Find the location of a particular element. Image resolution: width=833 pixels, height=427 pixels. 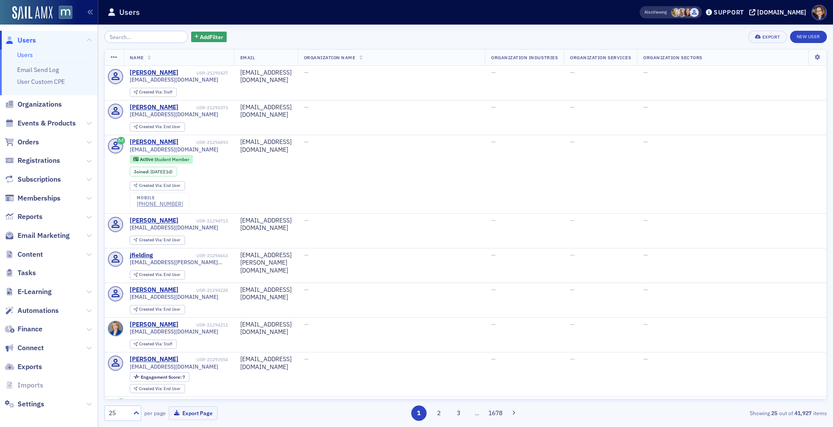

span: Natalie Antonakas is located at coordinates (688, 12).